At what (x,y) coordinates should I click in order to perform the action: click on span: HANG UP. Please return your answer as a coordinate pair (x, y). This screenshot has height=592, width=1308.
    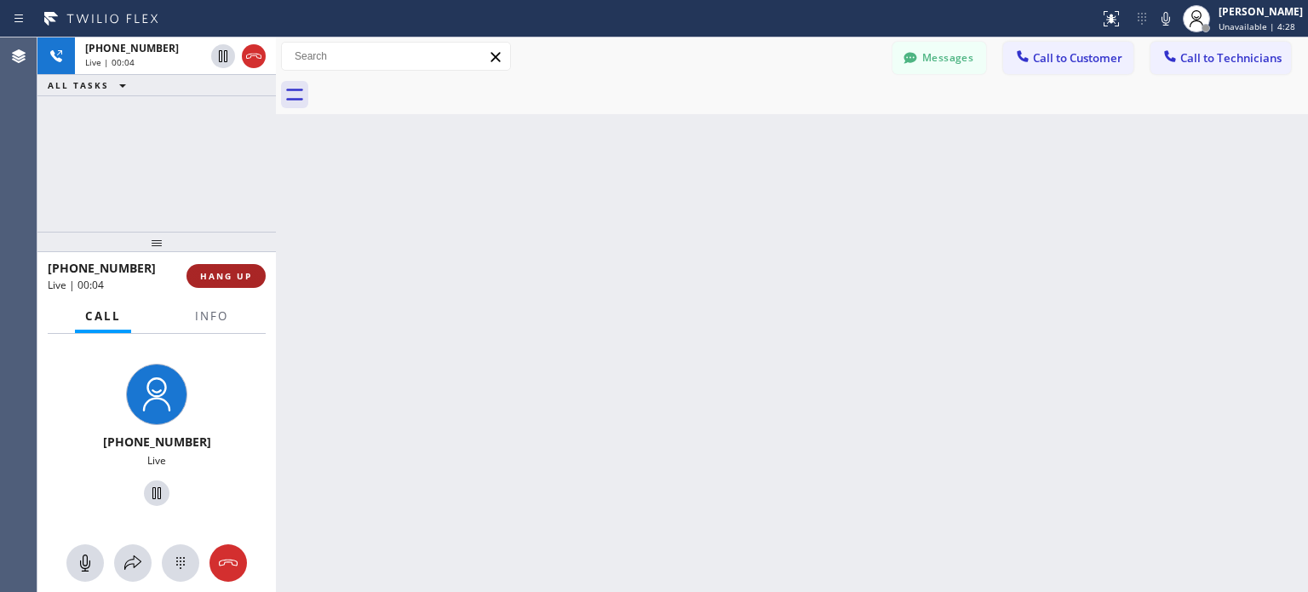
    Looking at the image, I should click on (226, 276).